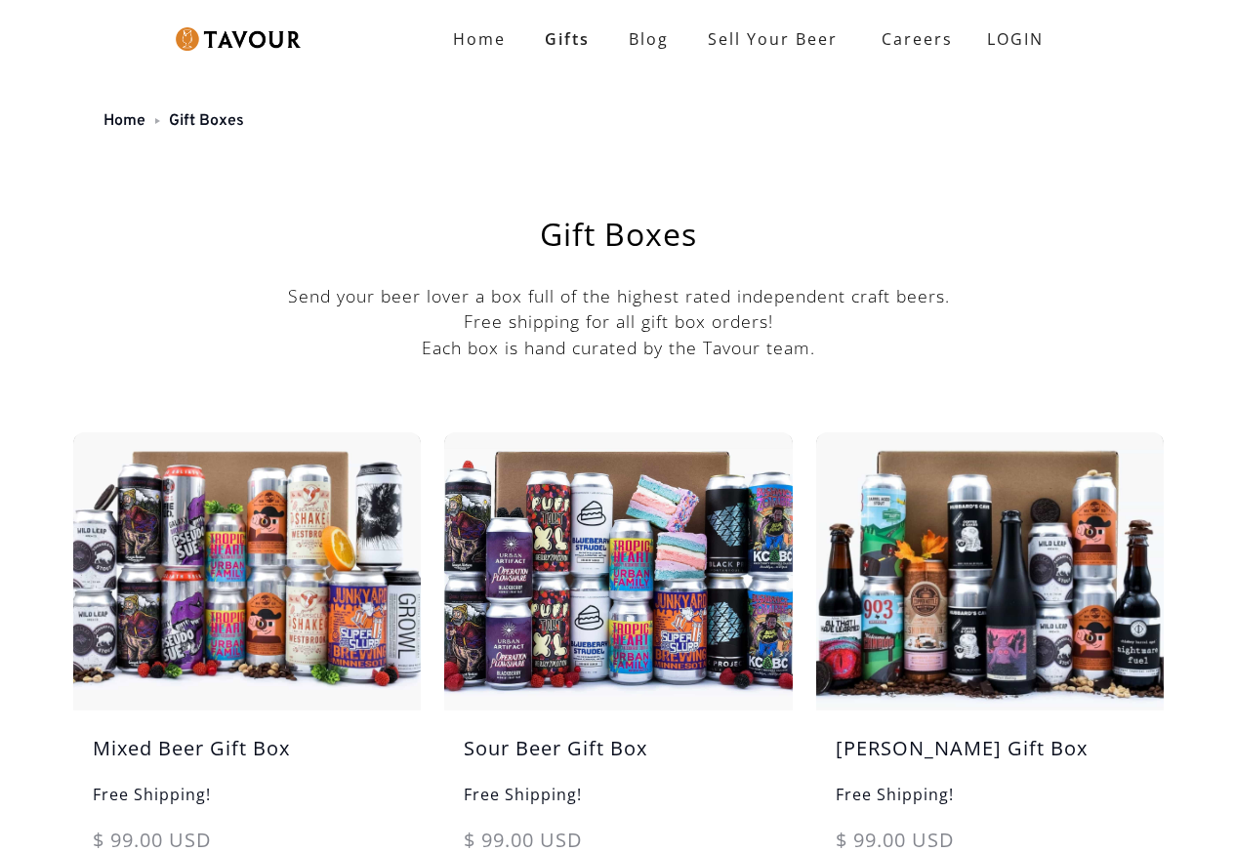 This screenshot has height=852, width=1235. I want to click on a: LOGIN, so click(1015, 39).